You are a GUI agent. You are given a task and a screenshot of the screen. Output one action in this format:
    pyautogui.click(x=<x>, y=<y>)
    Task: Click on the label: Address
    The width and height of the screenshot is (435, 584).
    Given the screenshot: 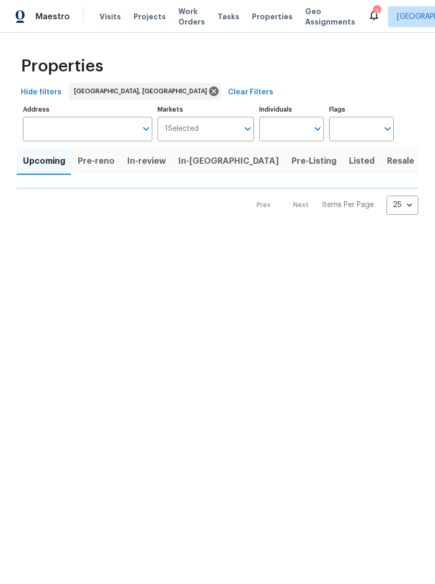 What is the action you would take?
    pyautogui.click(x=88, y=110)
    